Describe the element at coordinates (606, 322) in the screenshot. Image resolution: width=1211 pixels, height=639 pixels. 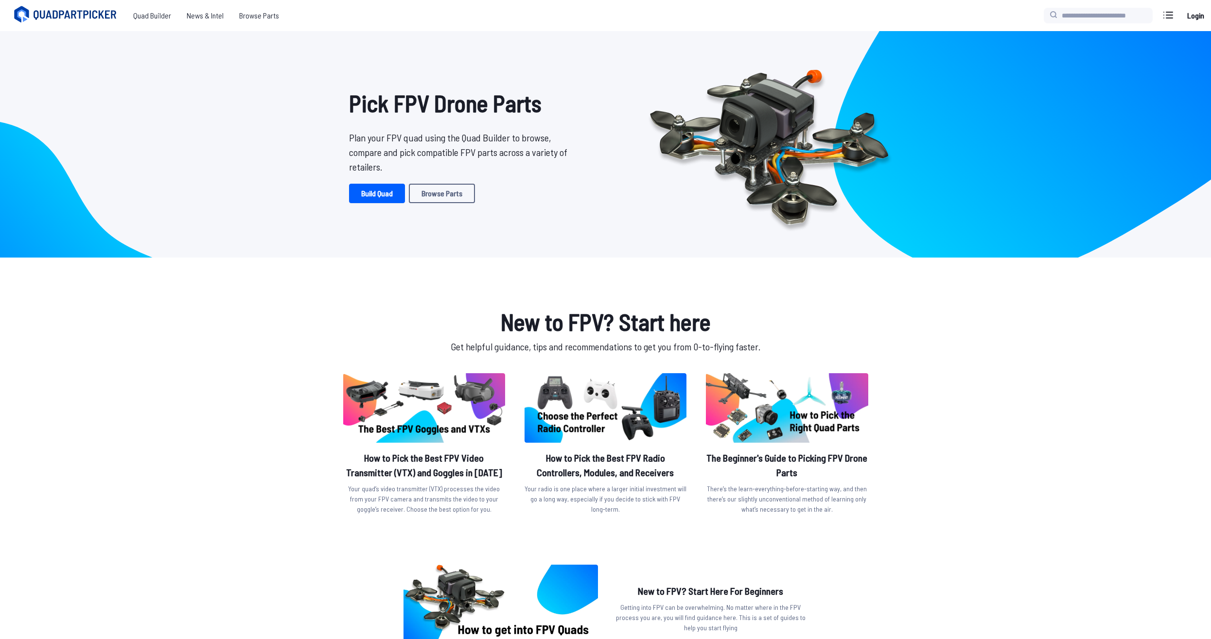
I see `h1: New to FPV? Start here` at that location.